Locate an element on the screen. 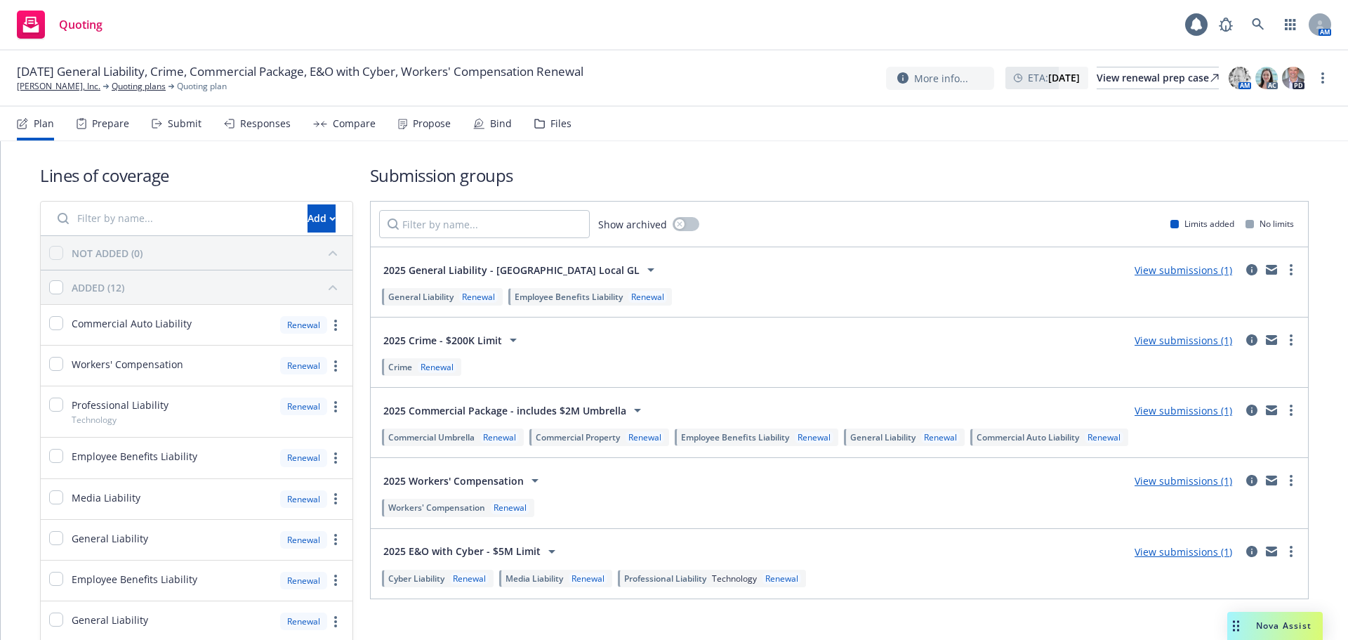 The image size is (1348, 640). div: Responses is located at coordinates (265, 124).